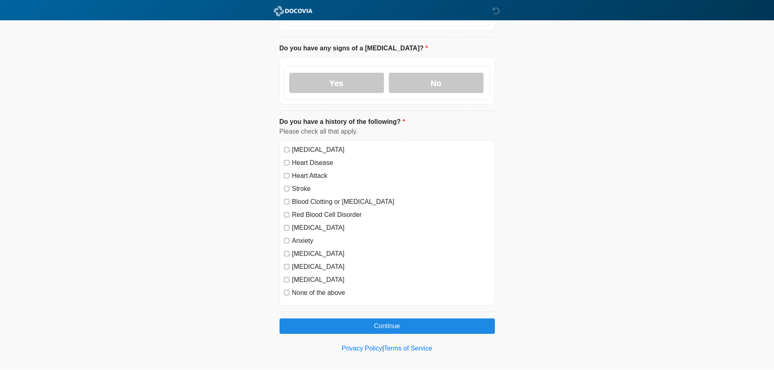  I want to click on label: Heart Attack, so click(391, 176).